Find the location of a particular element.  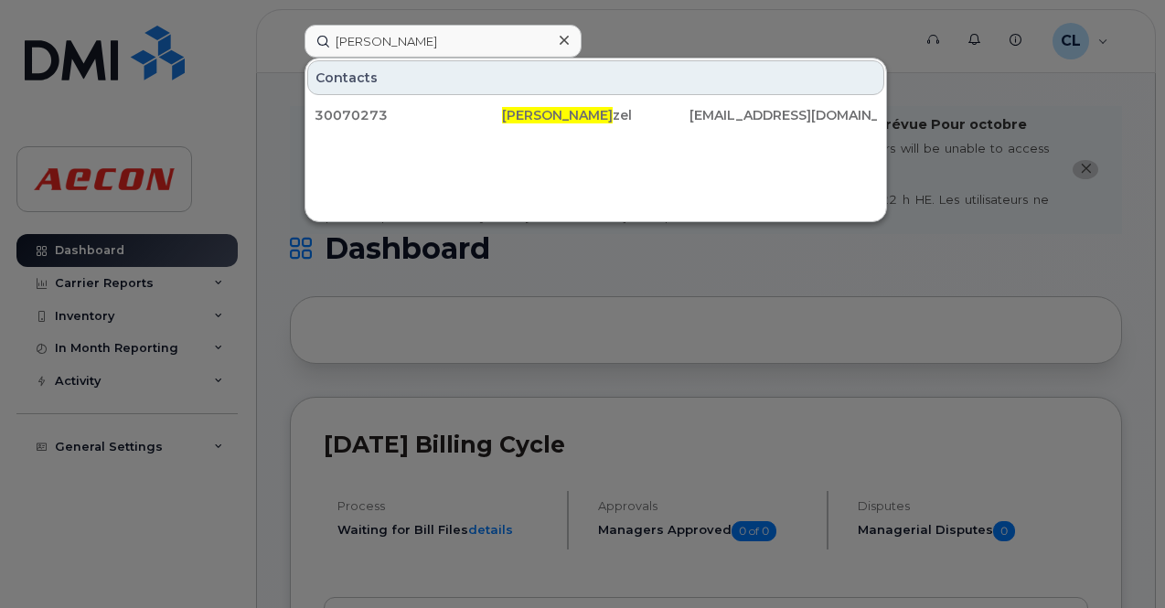

div: Contacts is located at coordinates (595, 78).